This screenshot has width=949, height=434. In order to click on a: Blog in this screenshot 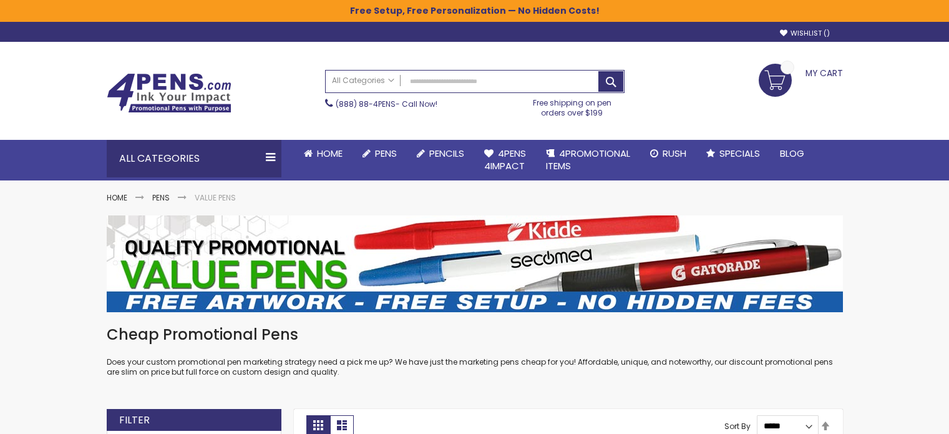, I will do `click(792, 153)`.